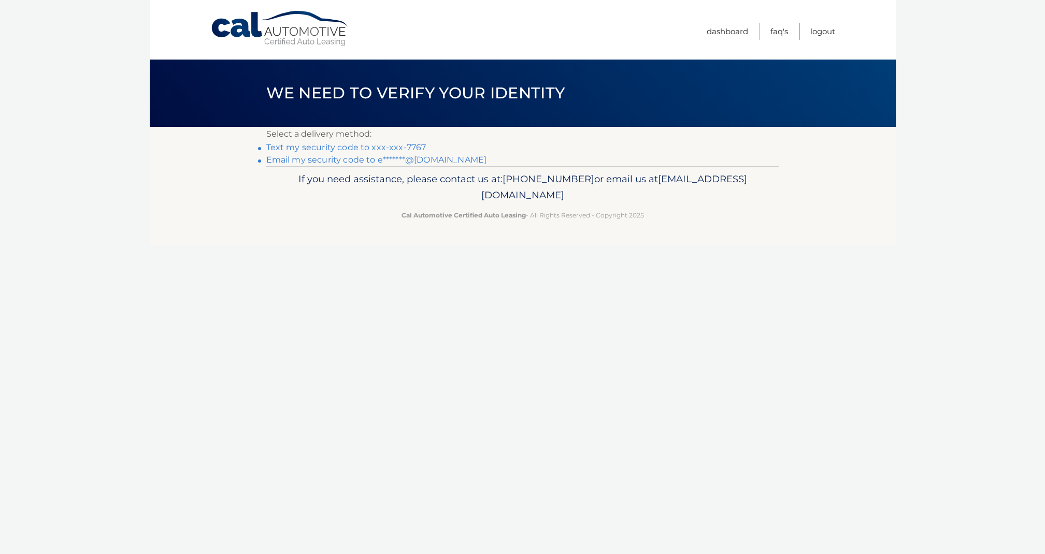 This screenshot has height=554, width=1045. Describe the element at coordinates (523, 134) in the screenshot. I see `p: Select a delivery method:` at that location.